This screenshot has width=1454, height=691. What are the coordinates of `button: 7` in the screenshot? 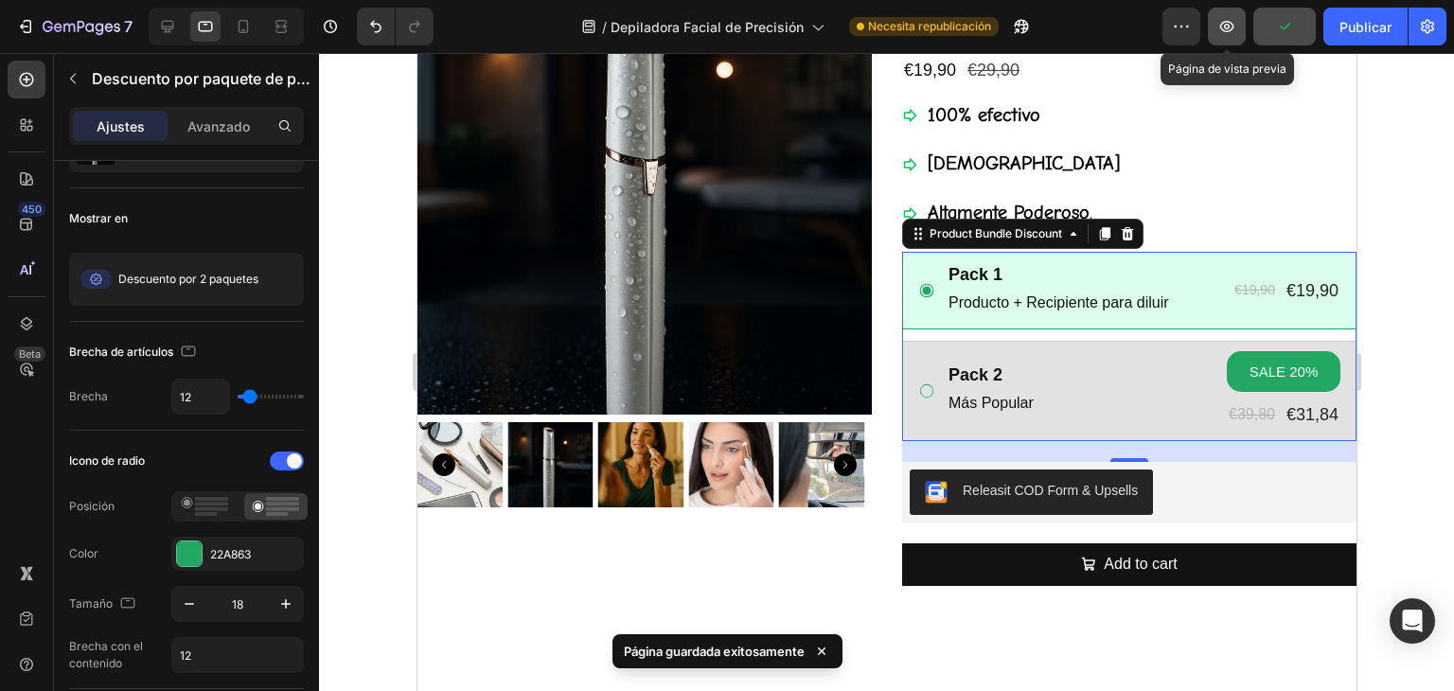 It's located at (74, 27).